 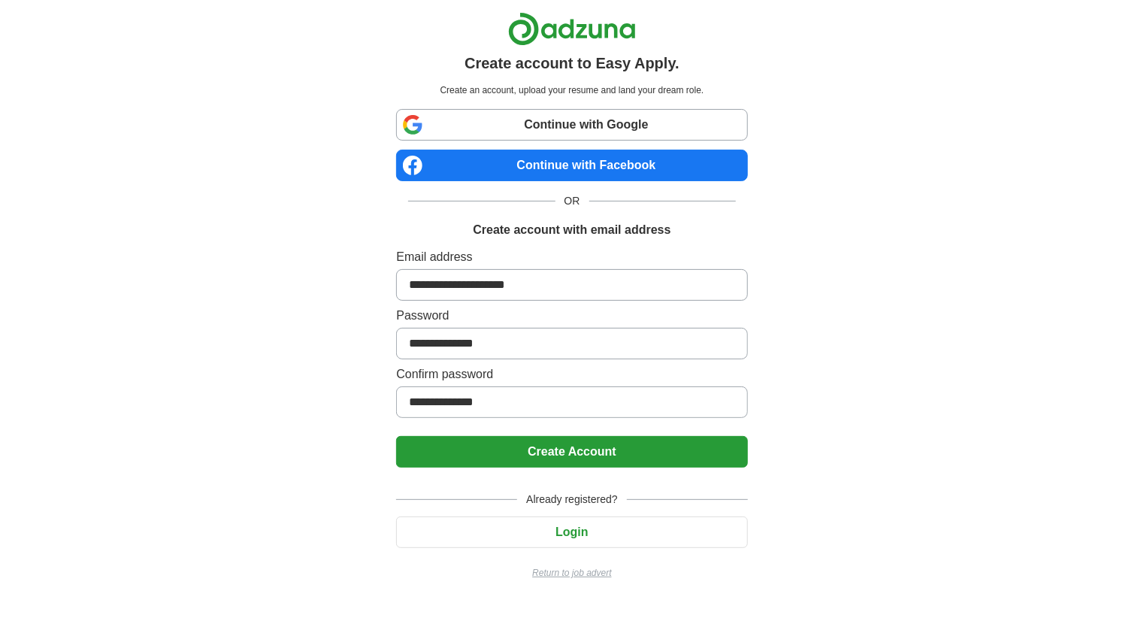 What do you see at coordinates (571, 316) in the screenshot?
I see `label: Password` at bounding box center [571, 316].